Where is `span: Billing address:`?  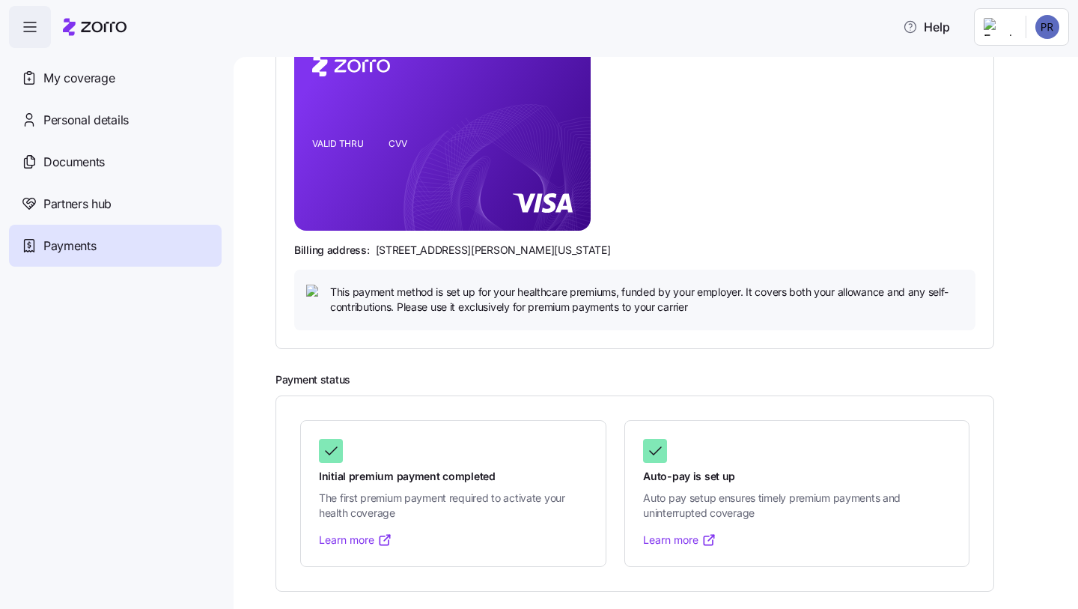 span: Billing address: is located at coordinates (332, 250).